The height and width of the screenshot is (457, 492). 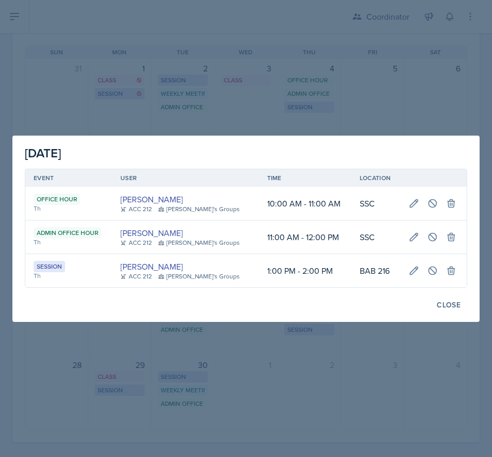 I want to click on div: Office Hour, so click(x=57, y=199).